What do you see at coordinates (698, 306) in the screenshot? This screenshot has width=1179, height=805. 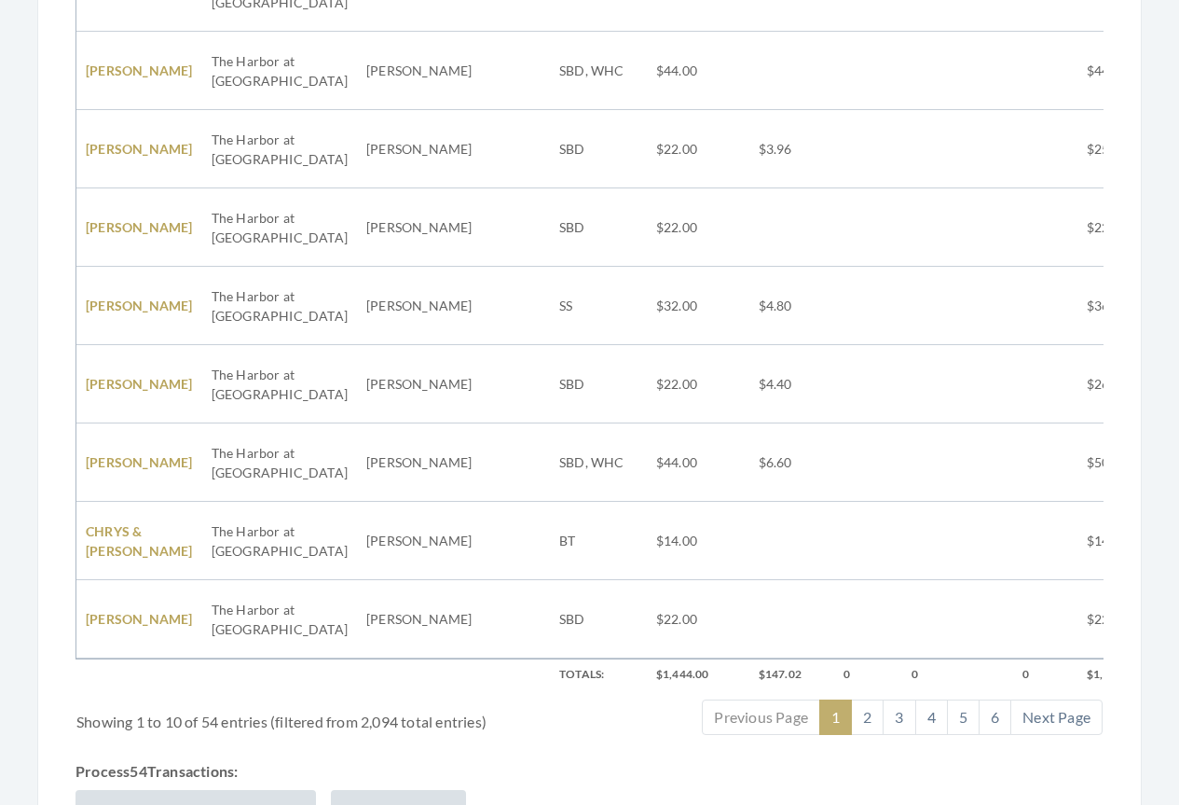 I see `td: $32.00` at bounding box center [698, 306].